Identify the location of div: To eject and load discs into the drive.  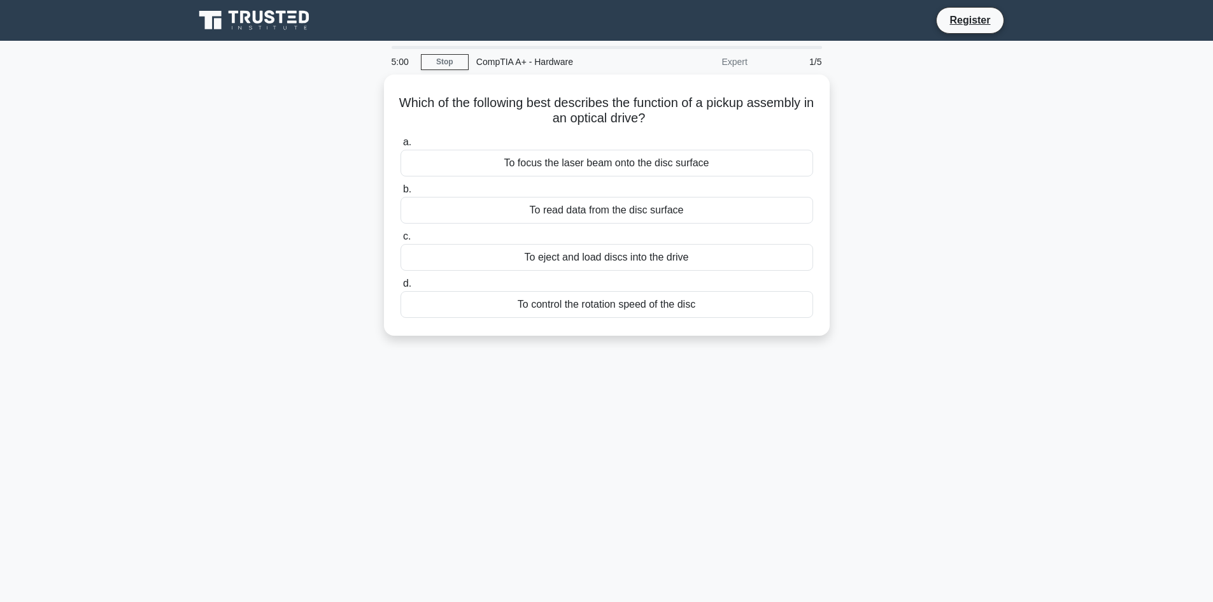
(607, 257).